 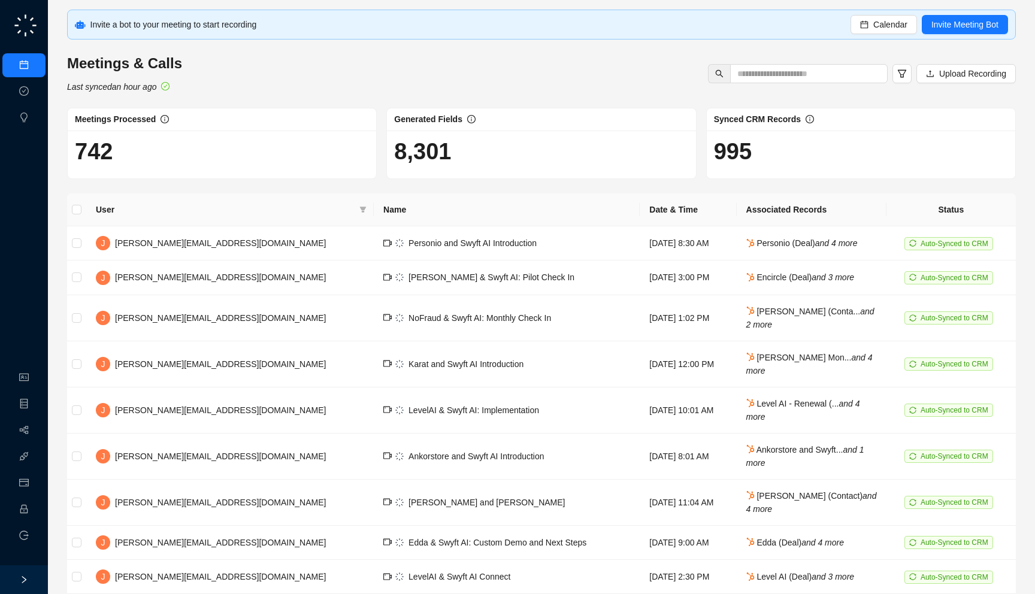 I want to click on span: Personio (Deal), so click(x=802, y=243).